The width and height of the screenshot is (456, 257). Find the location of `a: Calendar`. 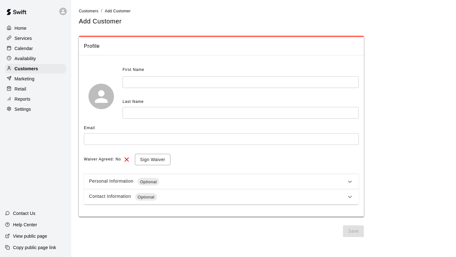

a: Calendar is located at coordinates (35, 48).